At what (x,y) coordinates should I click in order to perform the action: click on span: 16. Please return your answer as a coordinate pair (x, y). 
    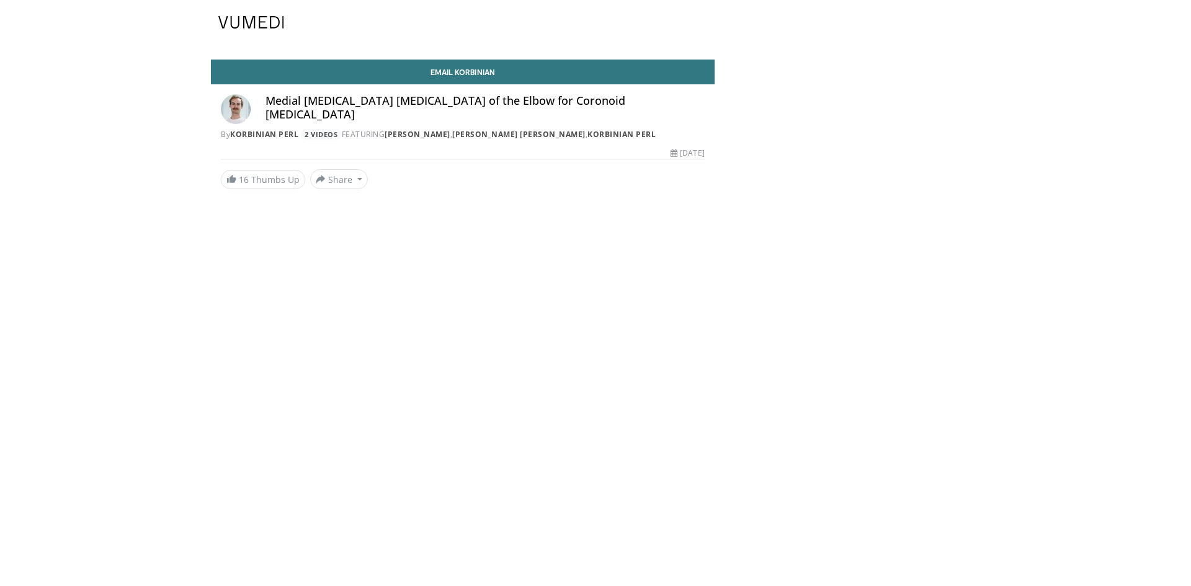
    Looking at the image, I should click on (244, 179).